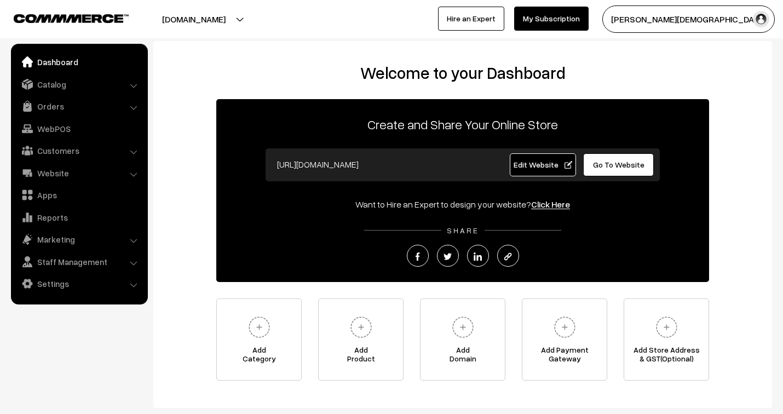 The image size is (783, 414). I want to click on span: Add Payment Gateway, so click(565, 357).